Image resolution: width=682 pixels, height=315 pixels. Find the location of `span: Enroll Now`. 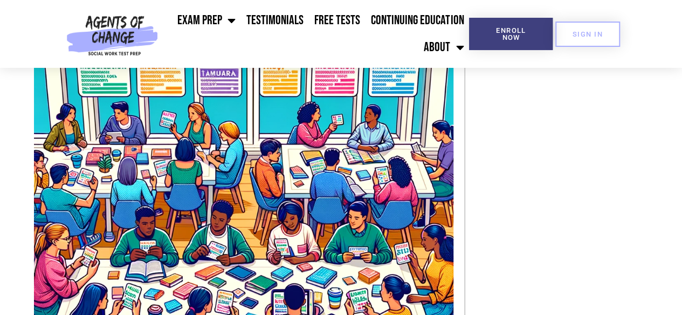

span: Enroll Now is located at coordinates (510, 34).